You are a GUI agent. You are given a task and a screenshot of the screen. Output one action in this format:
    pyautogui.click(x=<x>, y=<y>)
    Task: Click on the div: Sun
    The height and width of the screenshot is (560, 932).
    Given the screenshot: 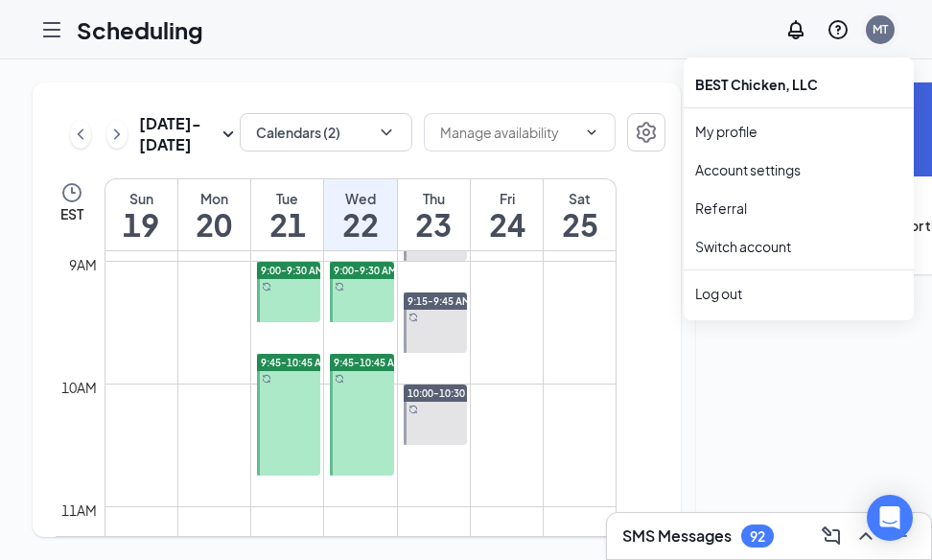 What is the action you would take?
    pyautogui.click(x=141, y=199)
    